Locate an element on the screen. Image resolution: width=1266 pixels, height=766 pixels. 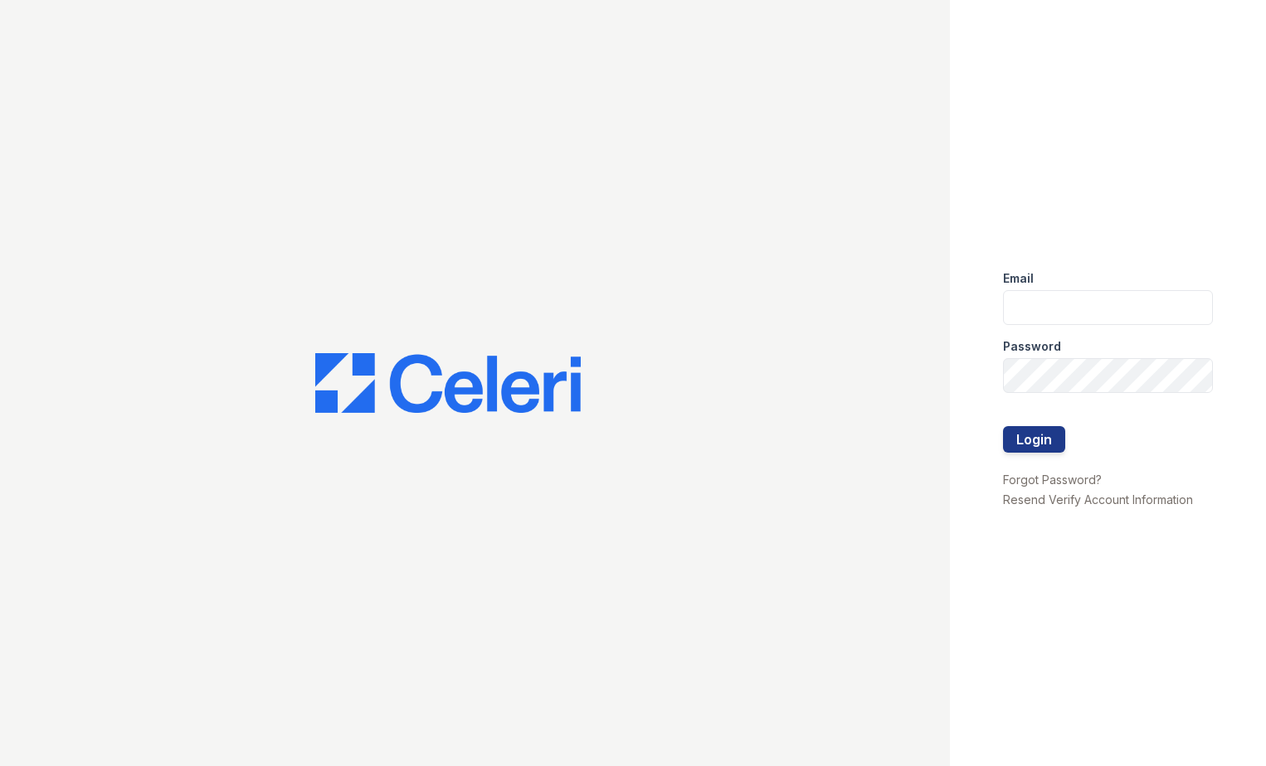
button: Login is located at coordinates (1034, 440).